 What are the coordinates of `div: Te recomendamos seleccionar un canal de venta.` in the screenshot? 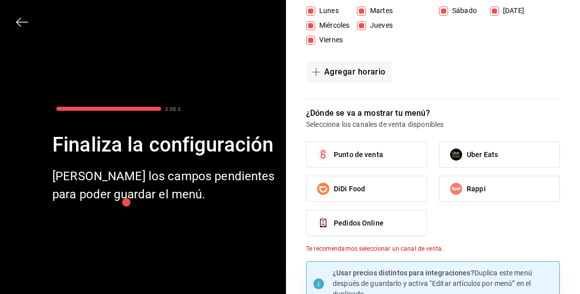 It's located at (433, 249).